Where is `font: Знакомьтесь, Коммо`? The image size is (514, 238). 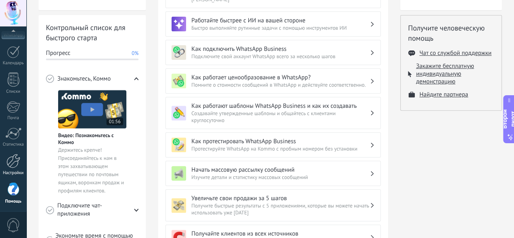 font: Знакомьтесь, Коммо is located at coordinates (84, 78).